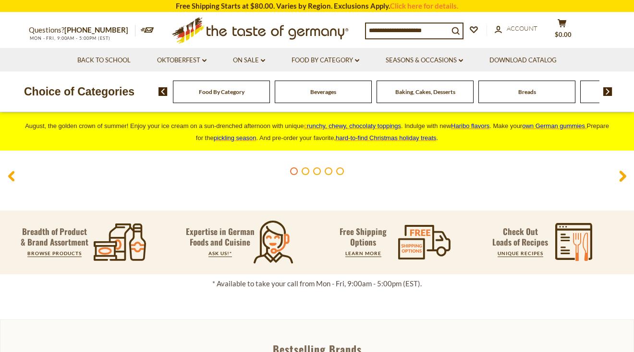 Image resolution: width=634 pixels, height=352 pixels. Describe the element at coordinates (523, 61) in the screenshot. I see `a: Download Catalog` at that location.